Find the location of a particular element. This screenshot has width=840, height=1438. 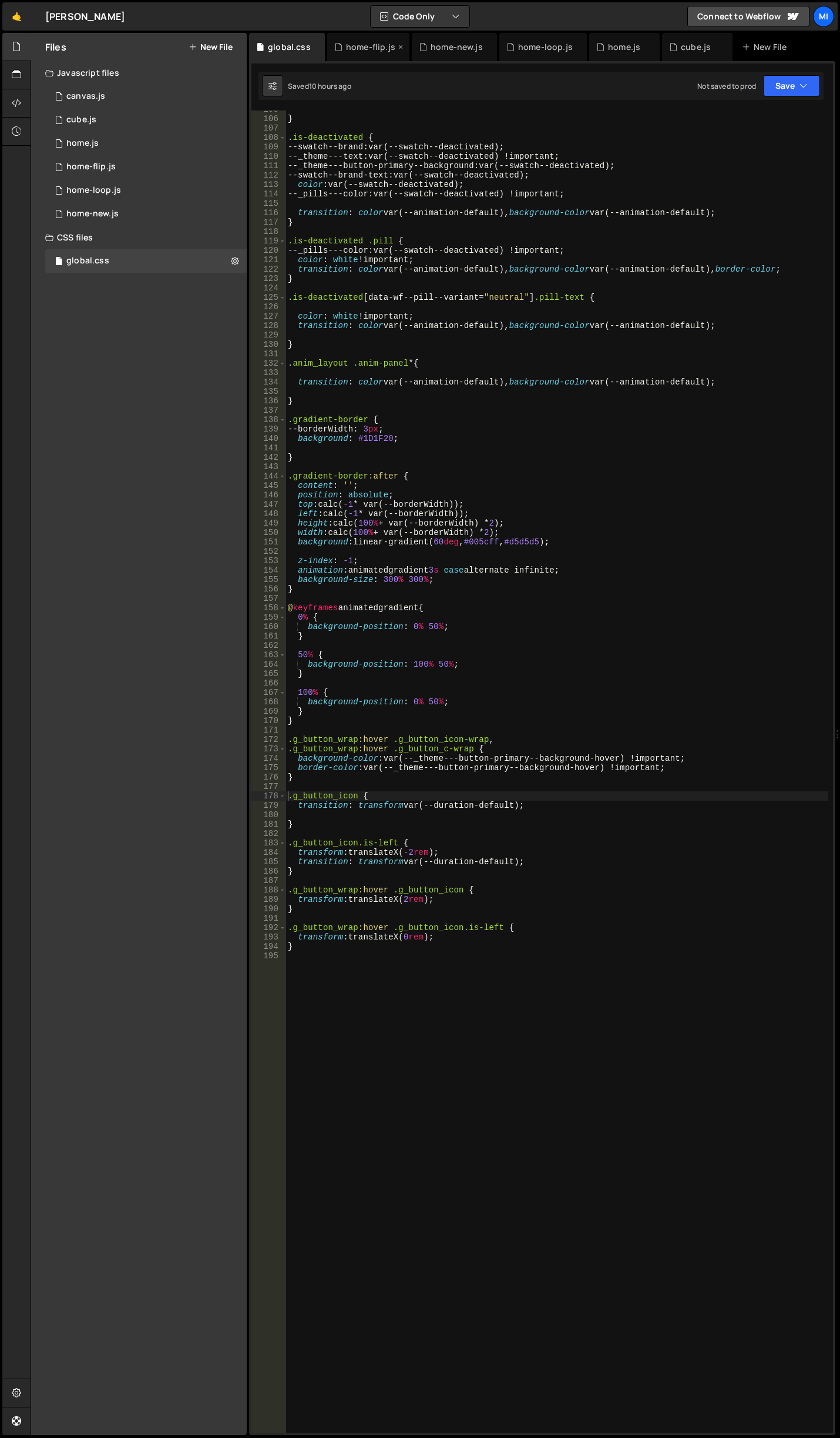

a: Connect to Webflow is located at coordinates (749, 17).